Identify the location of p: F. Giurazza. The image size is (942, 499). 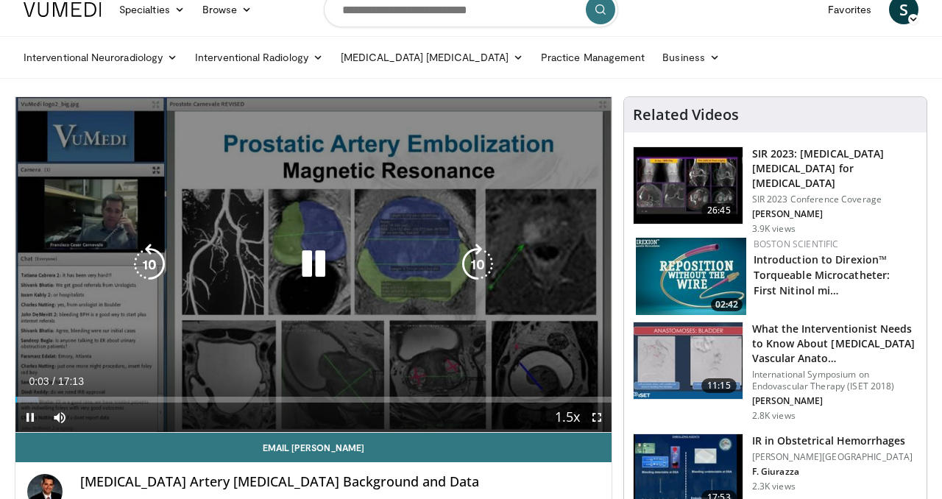
(832, 472).